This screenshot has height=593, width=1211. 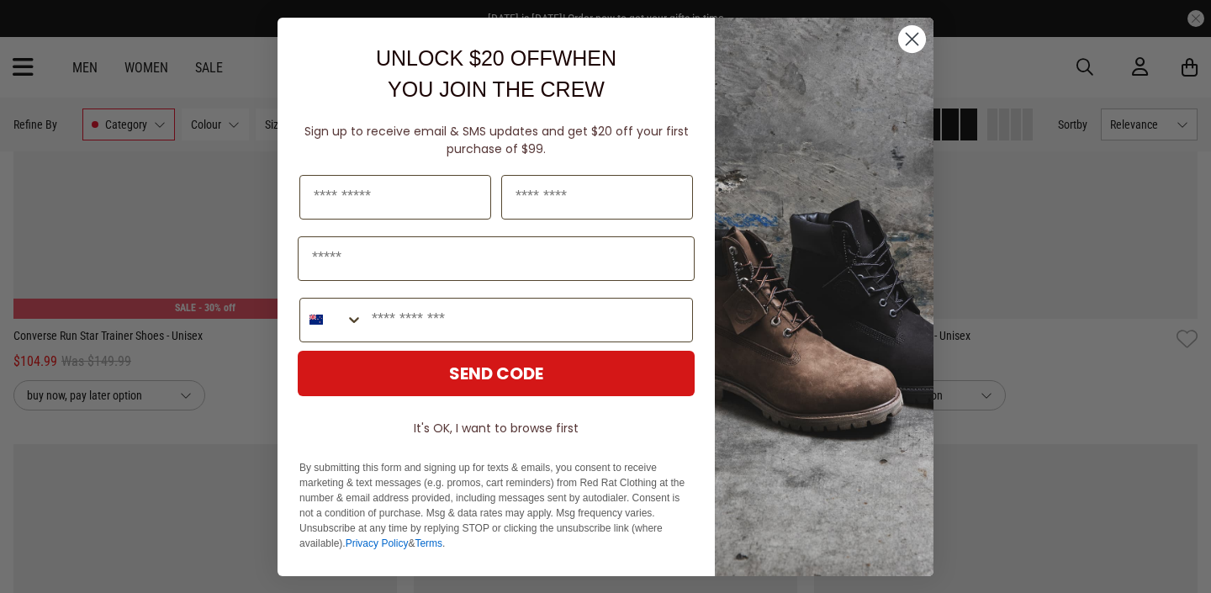 I want to click on input: First Name, so click(x=395, y=197).